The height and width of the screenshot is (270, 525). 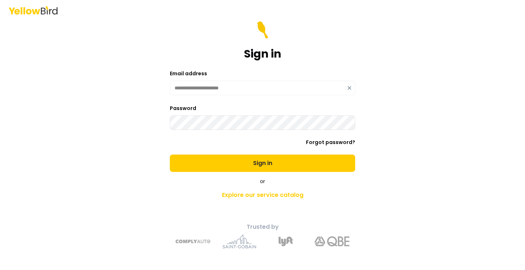 What do you see at coordinates (183, 108) in the screenshot?
I see `label: Password` at bounding box center [183, 108].